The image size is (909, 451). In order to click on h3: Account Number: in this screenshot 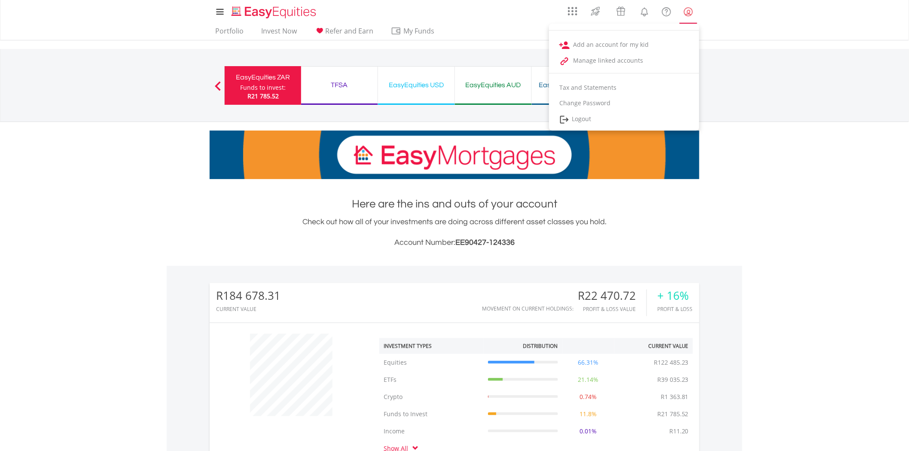, I will do `click(454, 243)`.